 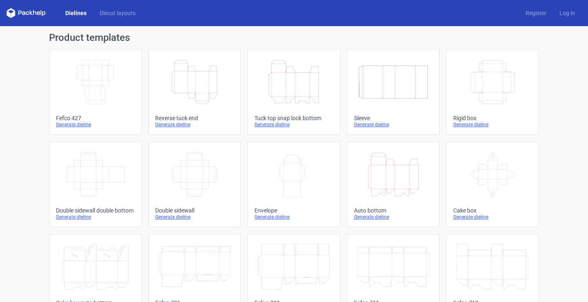 I want to click on div: Double sidewall double bottom, so click(x=95, y=210).